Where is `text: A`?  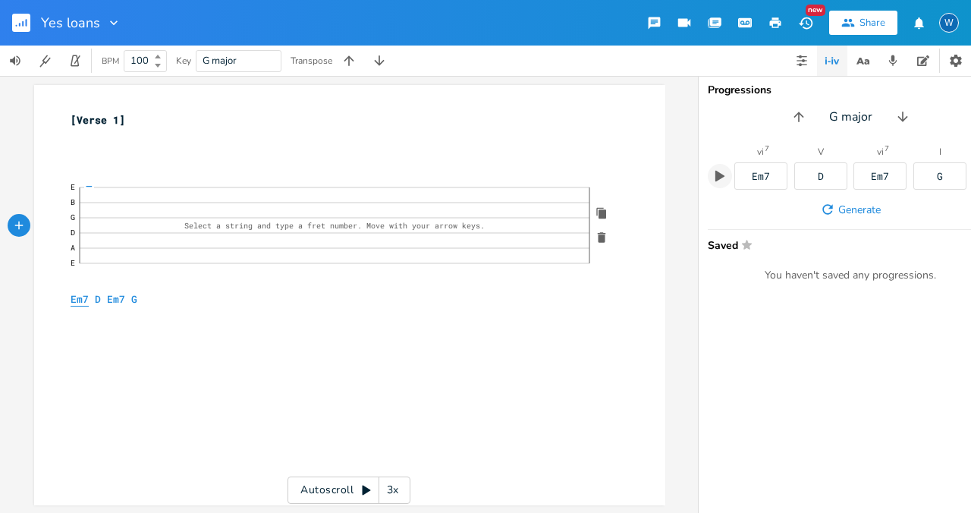
text: A is located at coordinates (73, 247).